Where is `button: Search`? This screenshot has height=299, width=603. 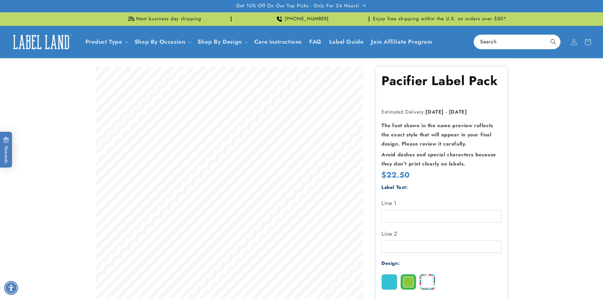
button: Search is located at coordinates (553, 42).